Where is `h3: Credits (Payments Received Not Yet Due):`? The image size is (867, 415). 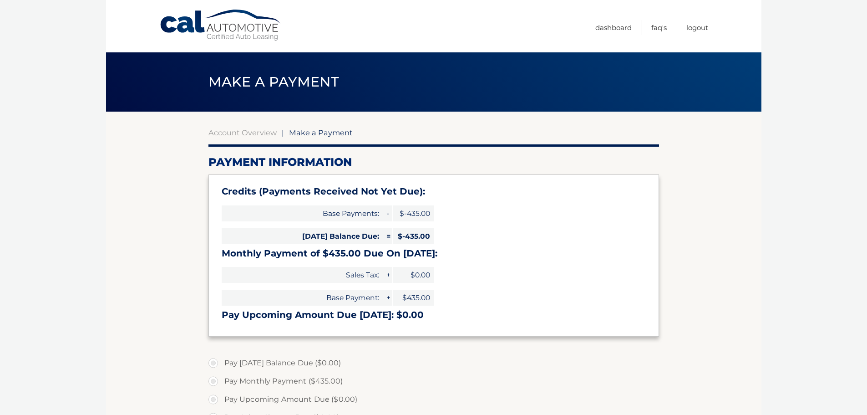 h3: Credits (Payments Received Not Yet Due): is located at coordinates (434, 191).